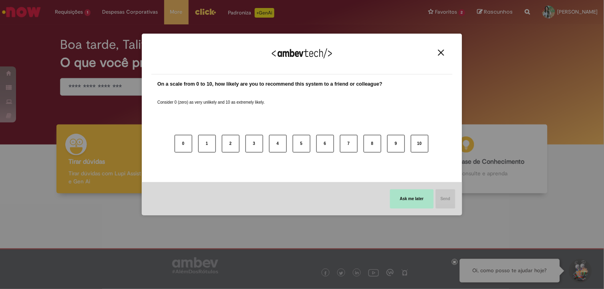 This screenshot has height=289, width=604. Describe the element at coordinates (373, 144) in the screenshot. I see `button: 8` at that location.